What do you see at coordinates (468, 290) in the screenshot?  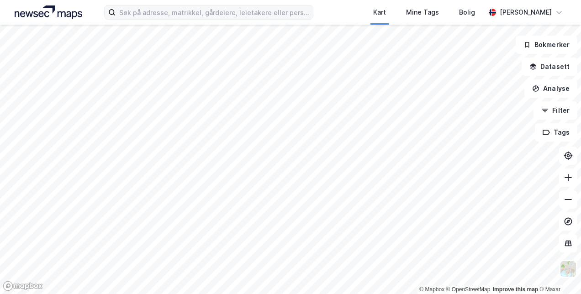 I see `a: OpenStreetMap` at bounding box center [468, 290].